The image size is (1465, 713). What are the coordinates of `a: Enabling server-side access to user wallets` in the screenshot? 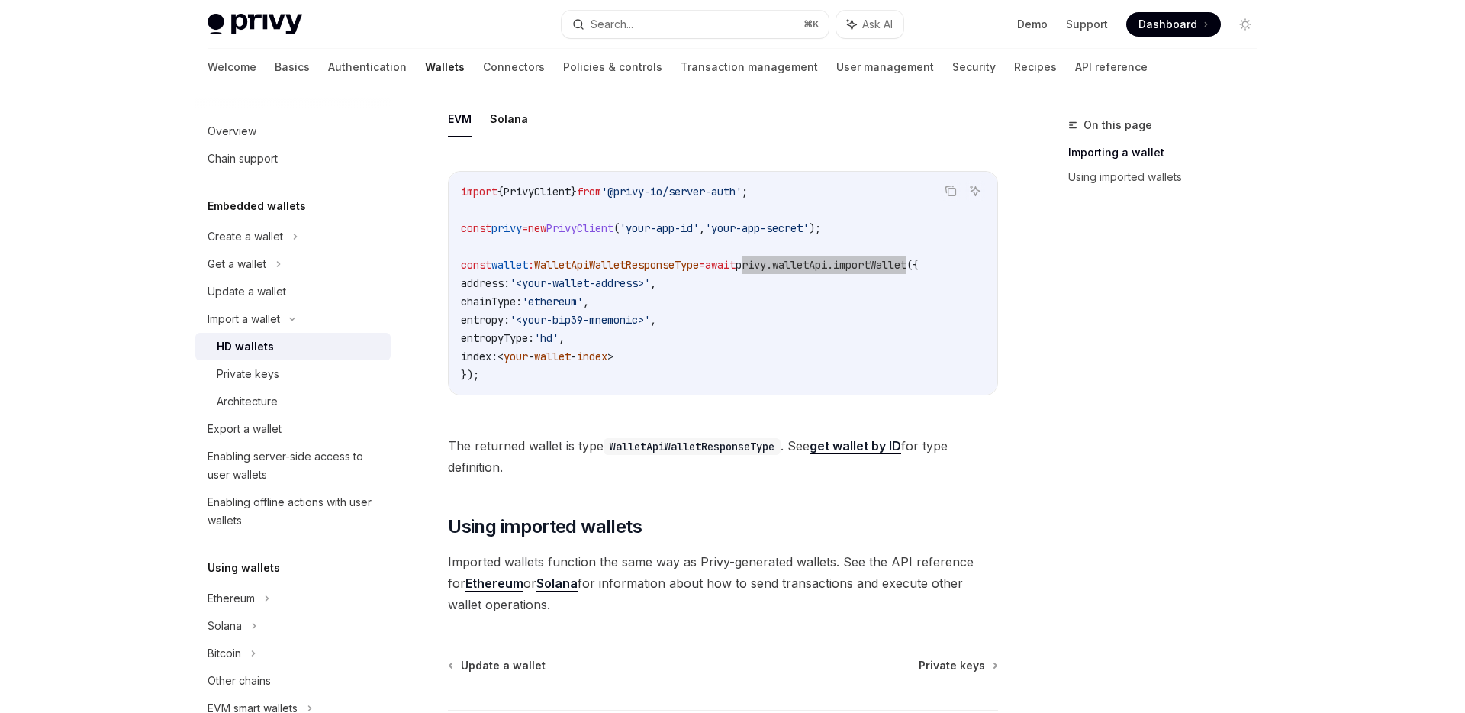 It's located at (293, 465).